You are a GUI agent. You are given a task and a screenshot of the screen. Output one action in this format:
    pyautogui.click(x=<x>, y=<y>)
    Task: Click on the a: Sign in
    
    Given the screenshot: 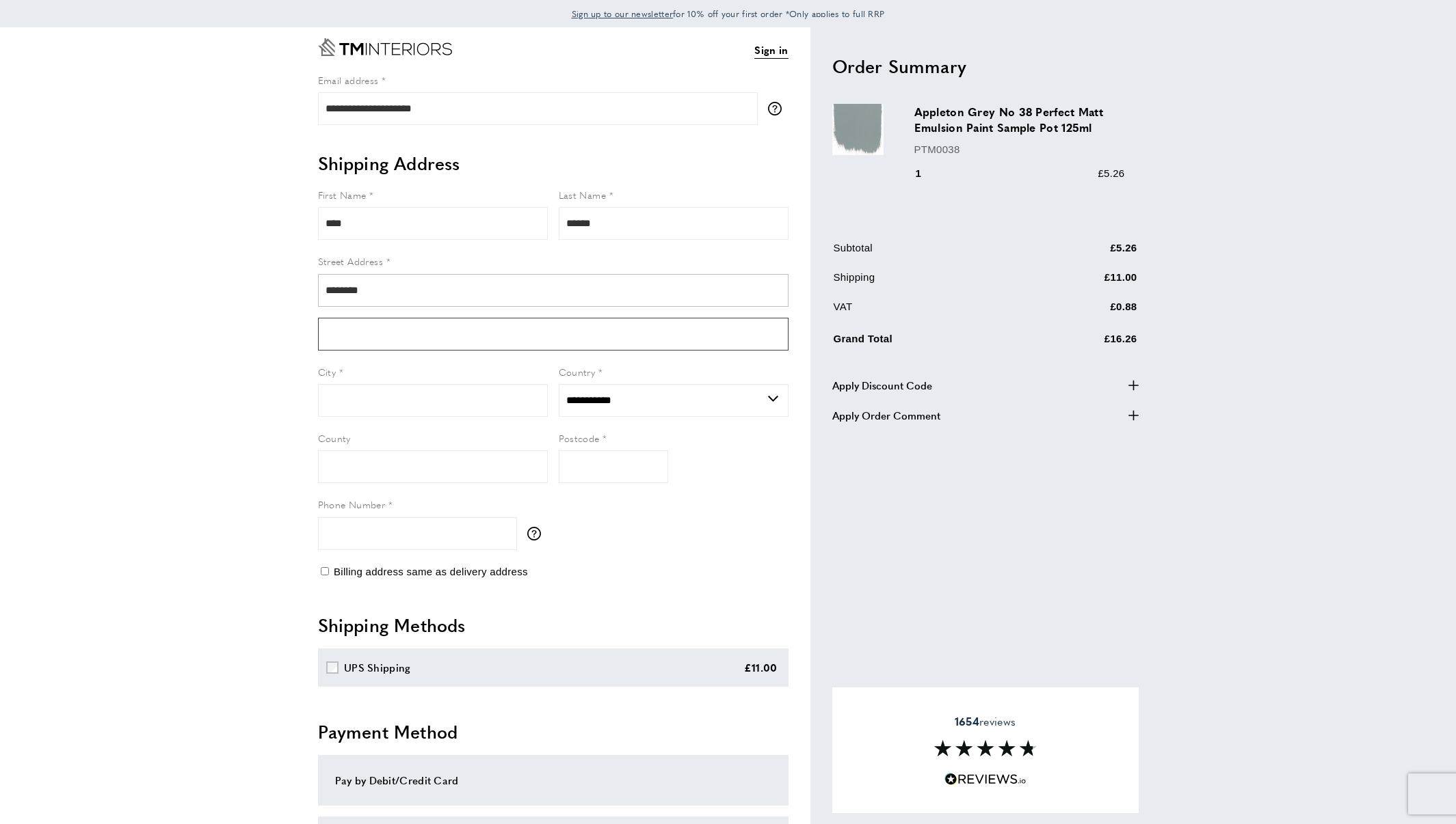 What is the action you would take?
    pyautogui.click(x=770, y=50)
    